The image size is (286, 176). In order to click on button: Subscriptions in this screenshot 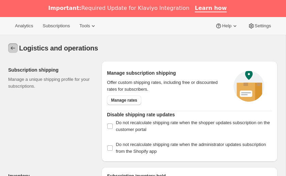, I will do `click(56, 26)`.